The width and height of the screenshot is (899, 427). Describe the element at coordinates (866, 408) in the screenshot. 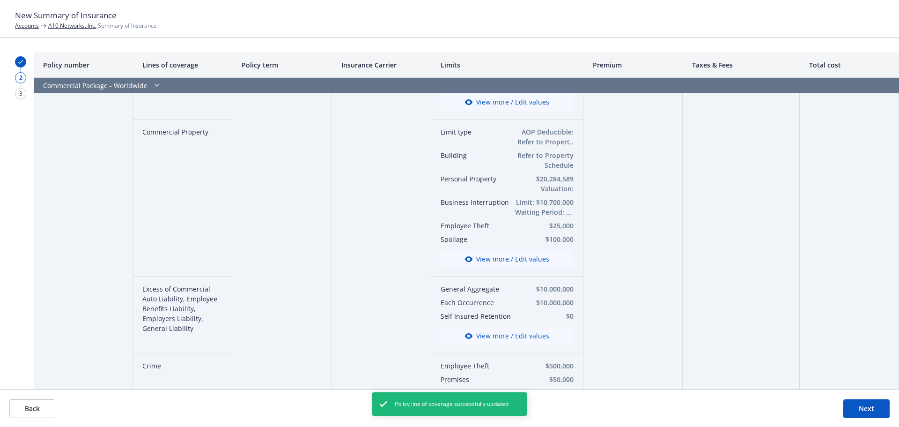

I see `button: Next` at that location.